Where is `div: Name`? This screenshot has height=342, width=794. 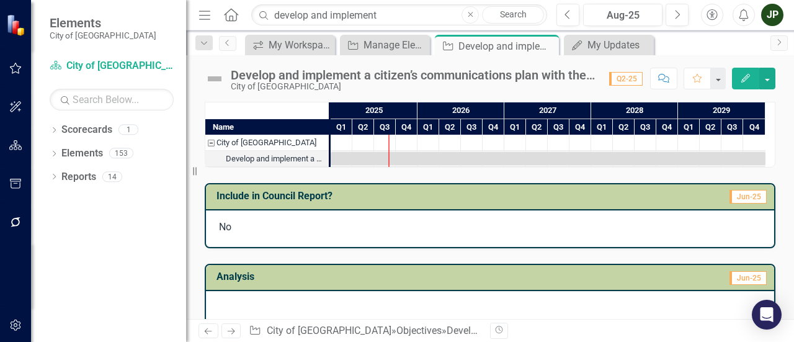
div: Name is located at coordinates (267, 127).